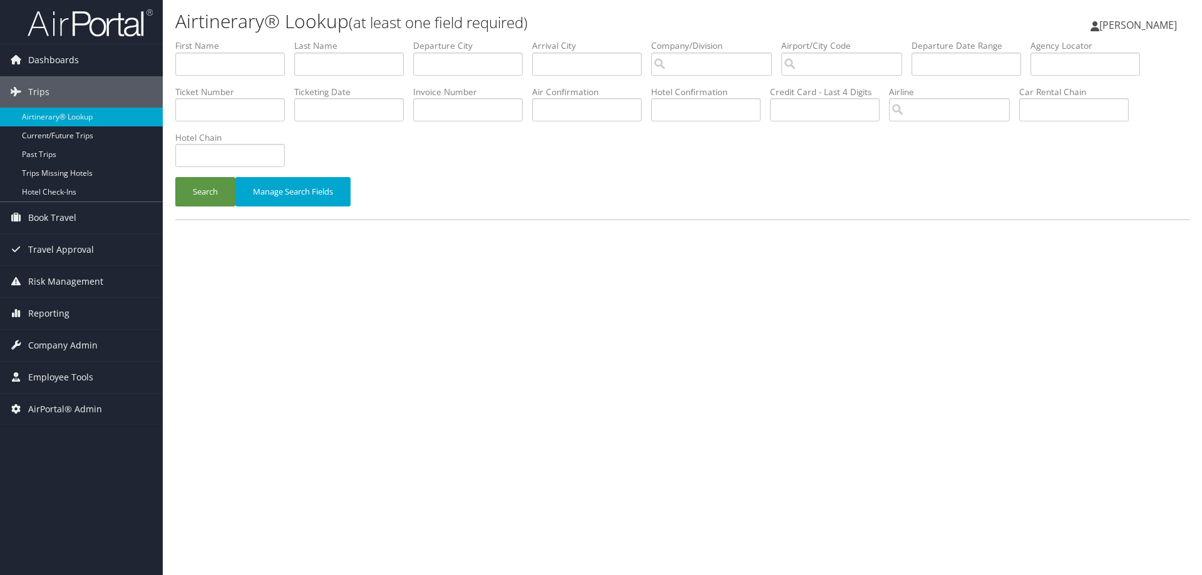 This screenshot has width=1202, height=575. I want to click on button: Search, so click(205, 192).